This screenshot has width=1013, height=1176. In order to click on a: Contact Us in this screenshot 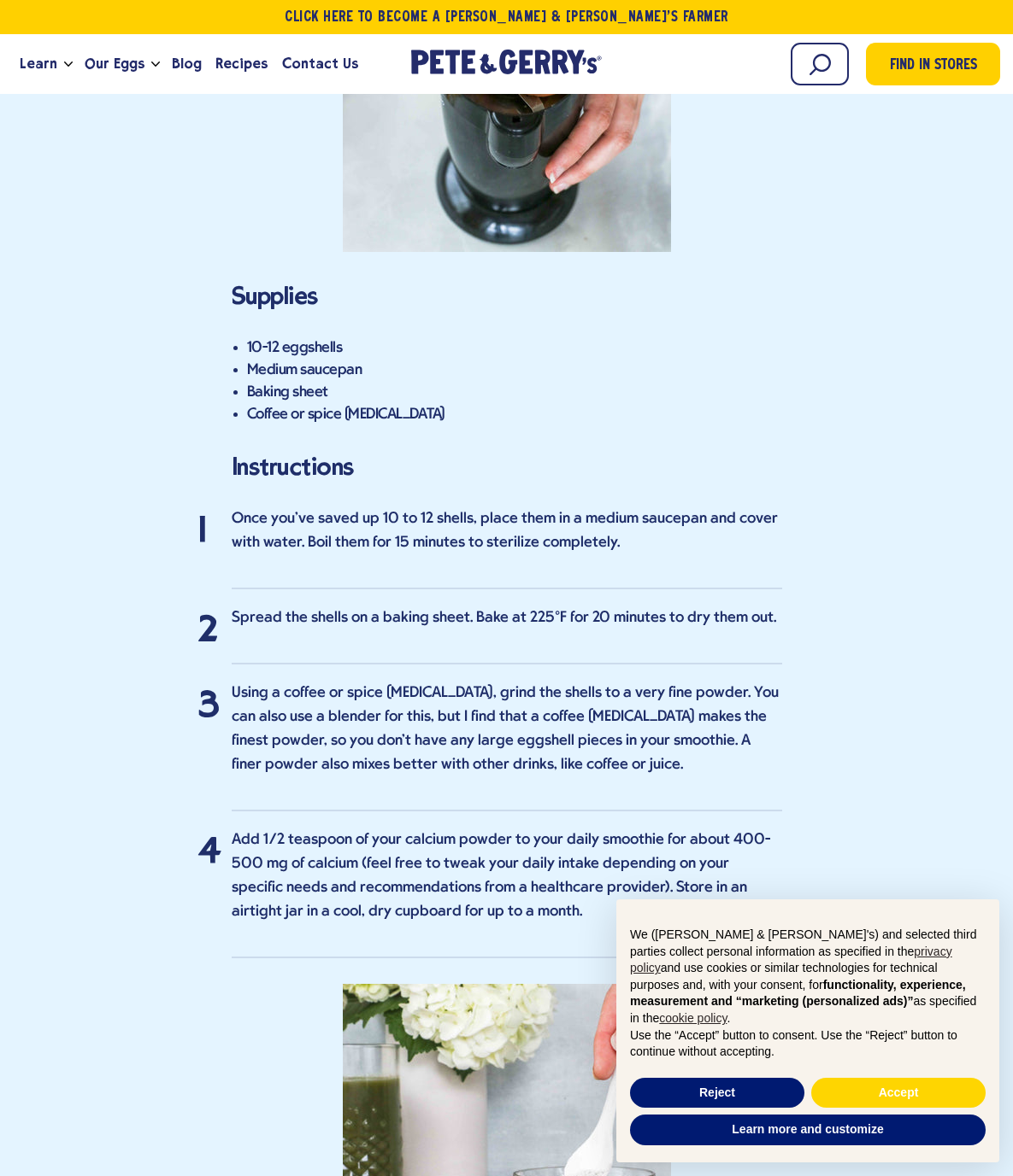, I will do `click(320, 64)`.